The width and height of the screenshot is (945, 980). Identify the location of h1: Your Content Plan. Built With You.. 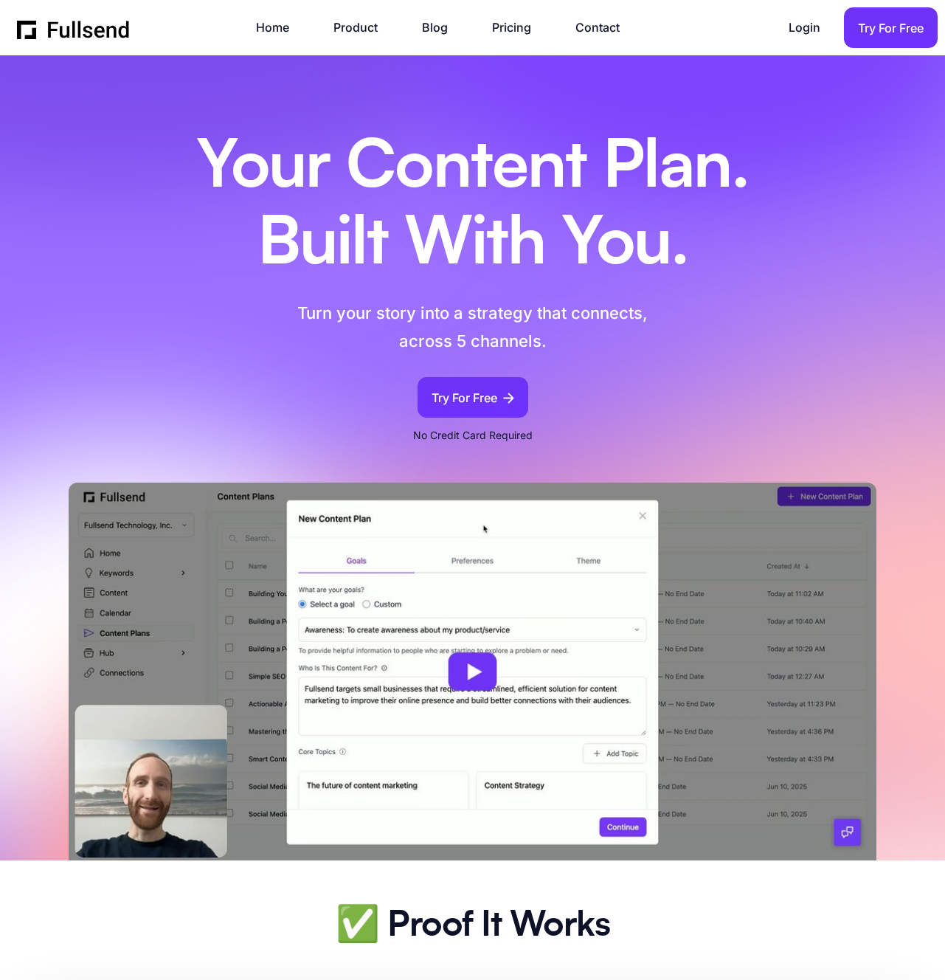
(473, 205).